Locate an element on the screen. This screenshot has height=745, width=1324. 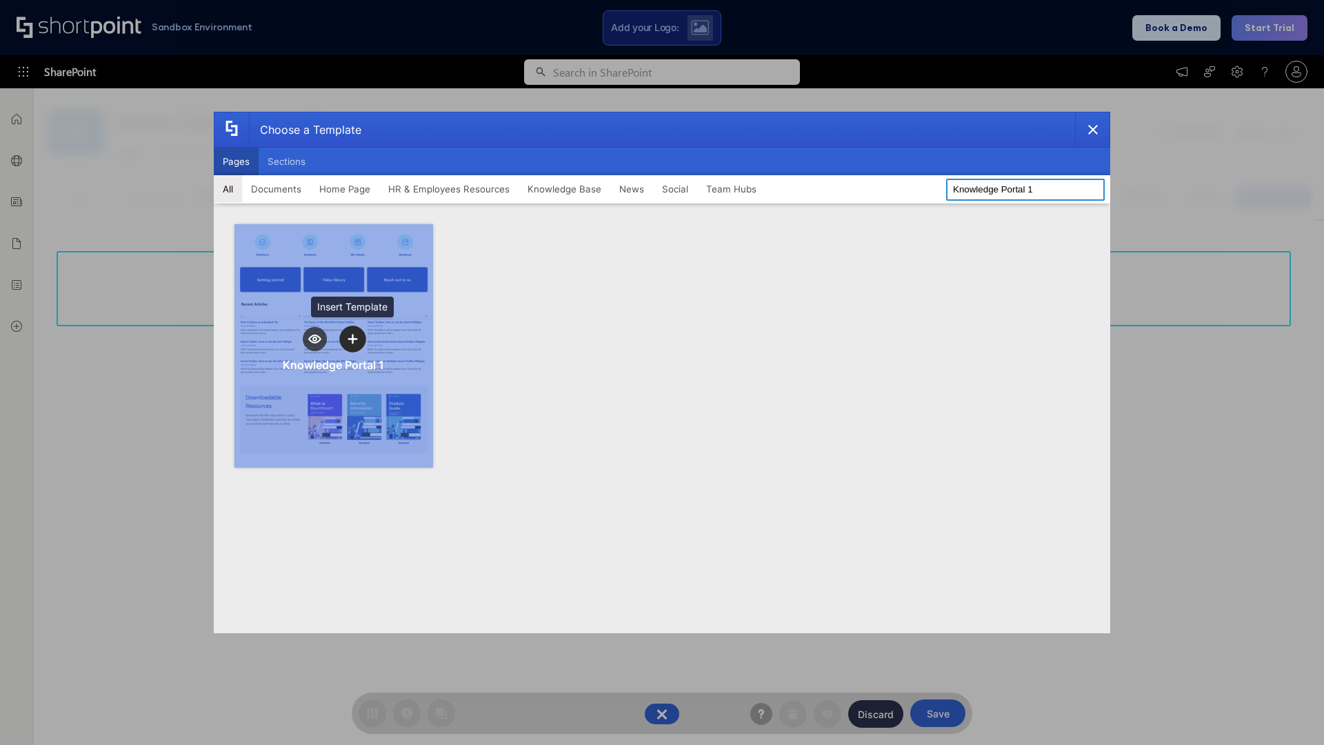
button: Sections is located at coordinates (286, 161).